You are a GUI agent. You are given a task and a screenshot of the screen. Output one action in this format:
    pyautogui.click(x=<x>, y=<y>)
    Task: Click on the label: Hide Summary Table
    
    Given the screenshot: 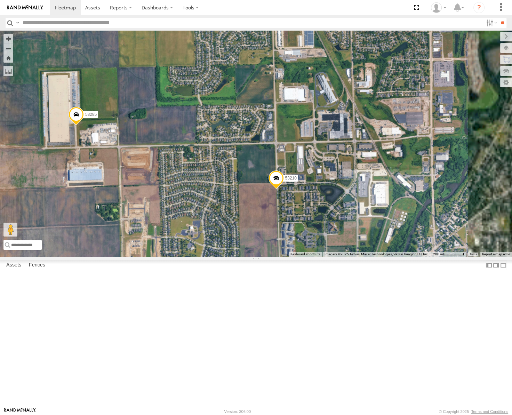 What is the action you would take?
    pyautogui.click(x=503, y=265)
    